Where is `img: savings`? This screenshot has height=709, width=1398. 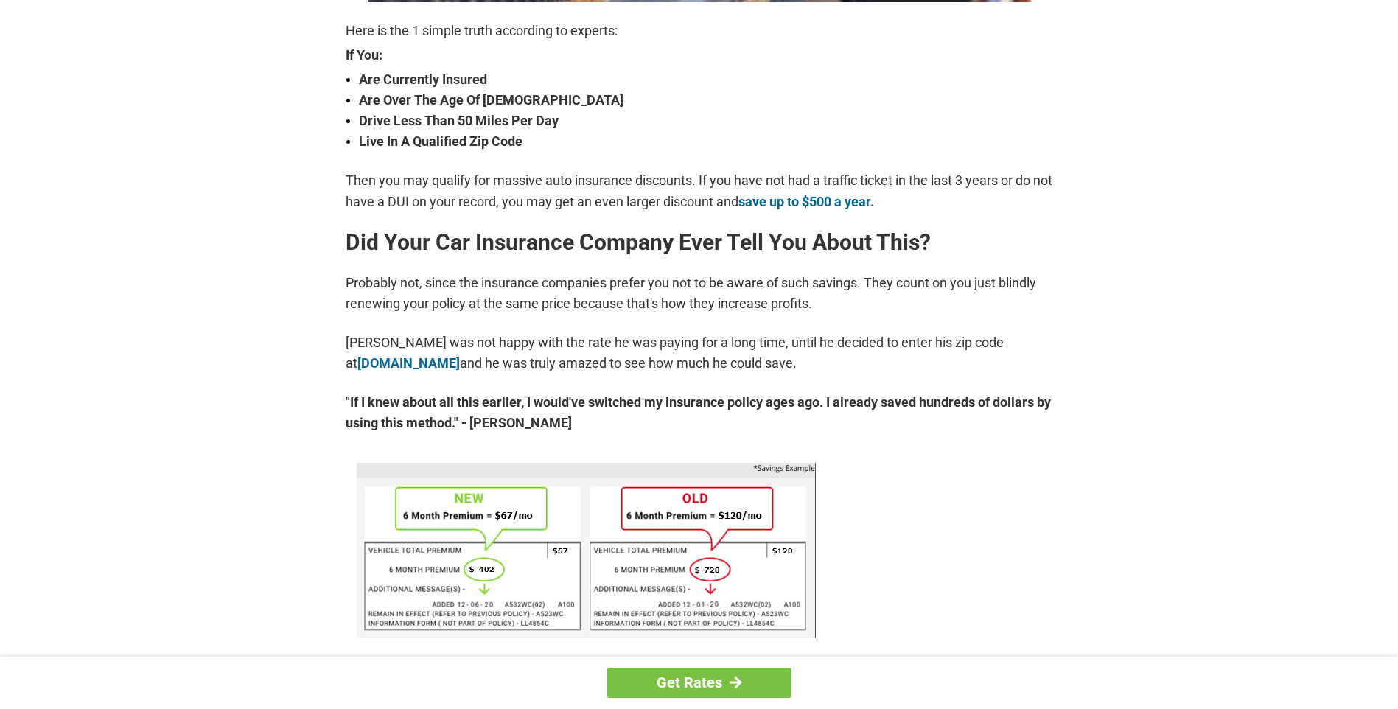
img: savings is located at coordinates (586, 550).